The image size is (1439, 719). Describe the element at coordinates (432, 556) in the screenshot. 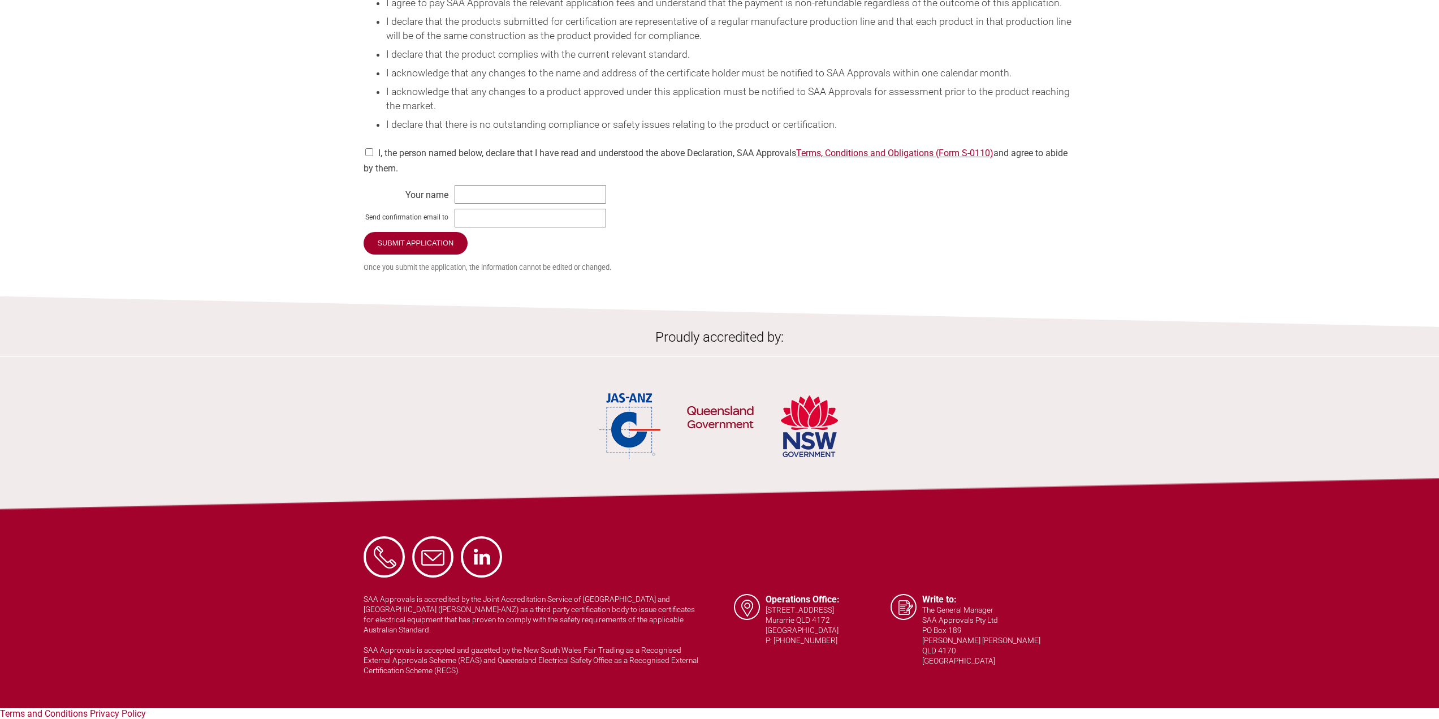

I see `a: Email` at that location.